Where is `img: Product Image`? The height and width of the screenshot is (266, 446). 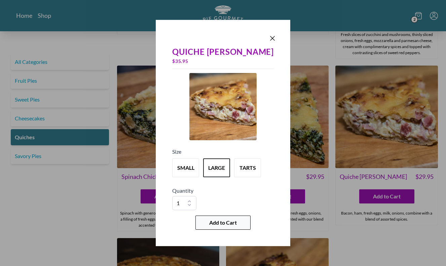
img: Product Image is located at coordinates (223, 107).